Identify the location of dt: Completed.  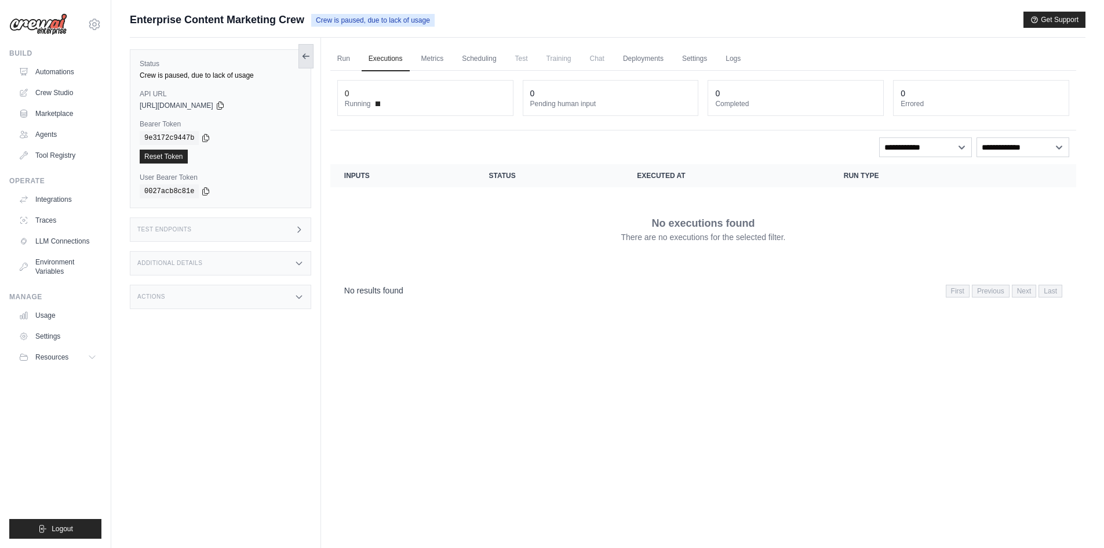
(796, 104).